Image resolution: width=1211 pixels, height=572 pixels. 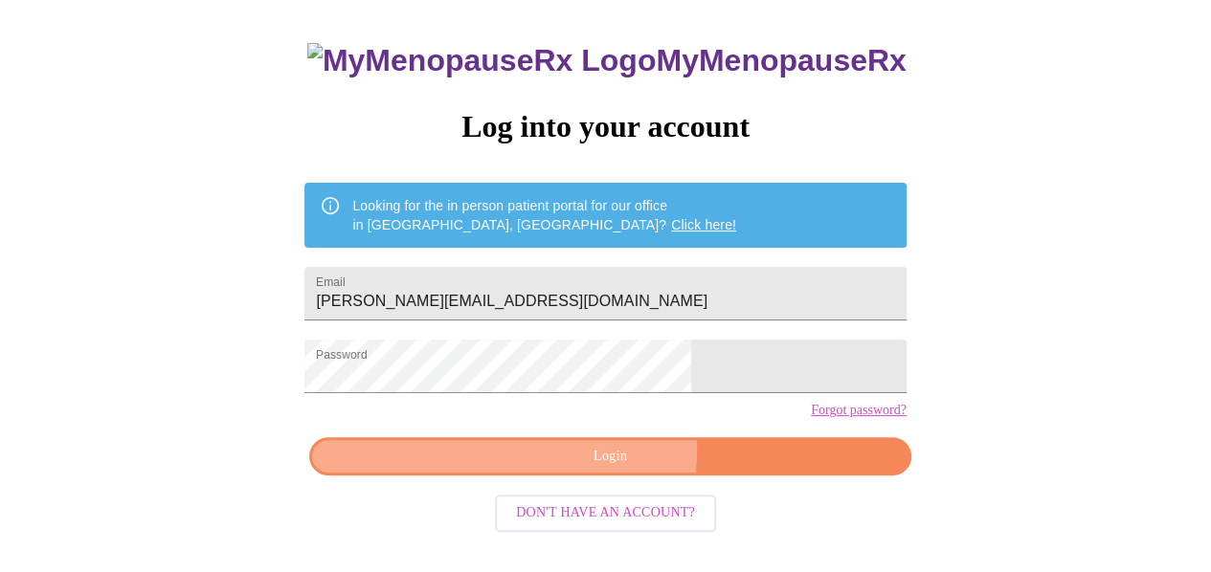 I want to click on span: Login, so click(x=610, y=457).